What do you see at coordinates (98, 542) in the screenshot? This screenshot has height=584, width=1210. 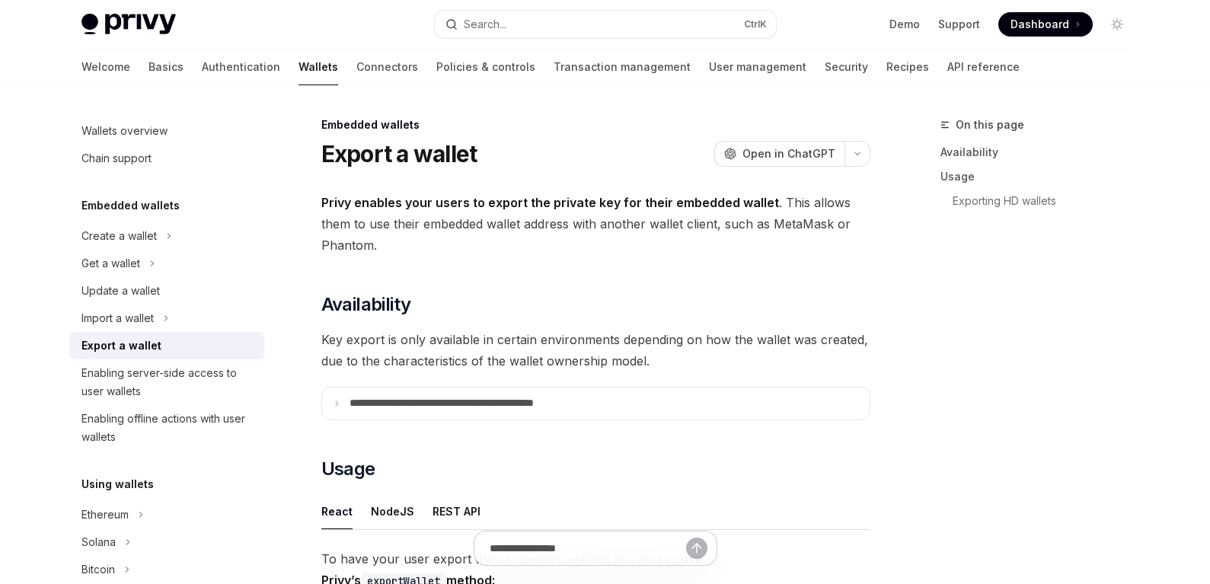 I see `div: Solana` at bounding box center [98, 542].